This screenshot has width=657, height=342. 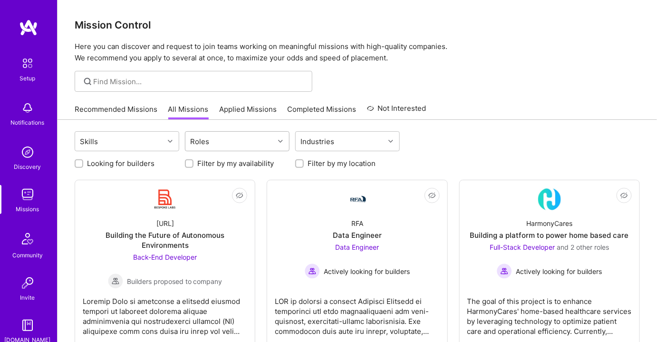 What do you see at coordinates (165, 257) in the screenshot?
I see `span: Back-End Developer` at bounding box center [165, 257].